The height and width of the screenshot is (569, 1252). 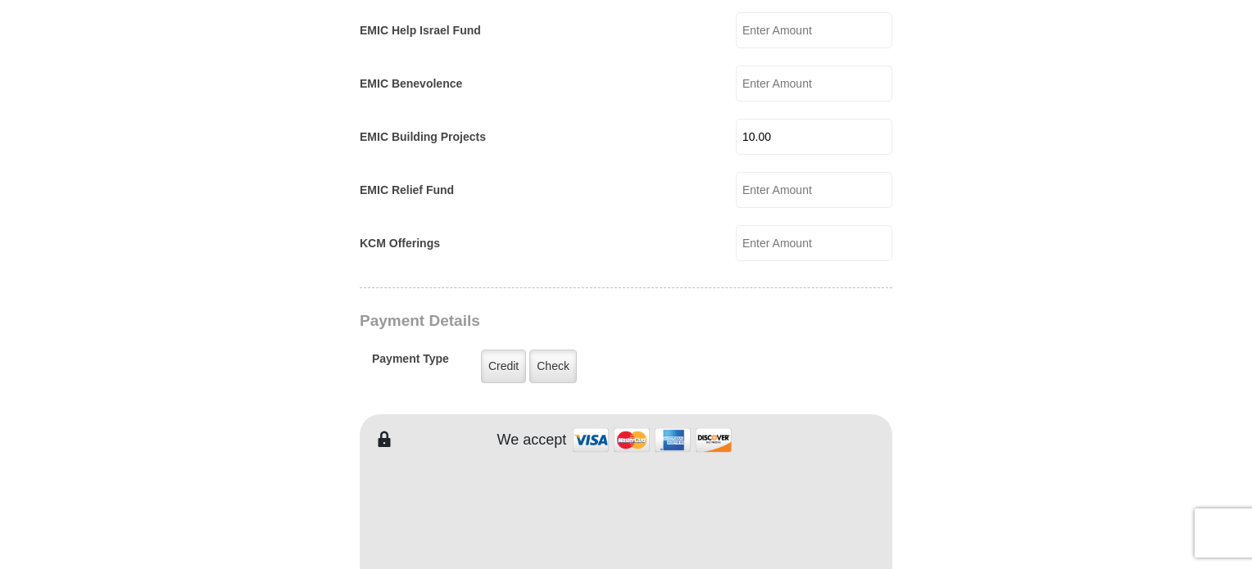 What do you see at coordinates (569, 321) in the screenshot?
I see `h3: Payment Details` at bounding box center [569, 321].